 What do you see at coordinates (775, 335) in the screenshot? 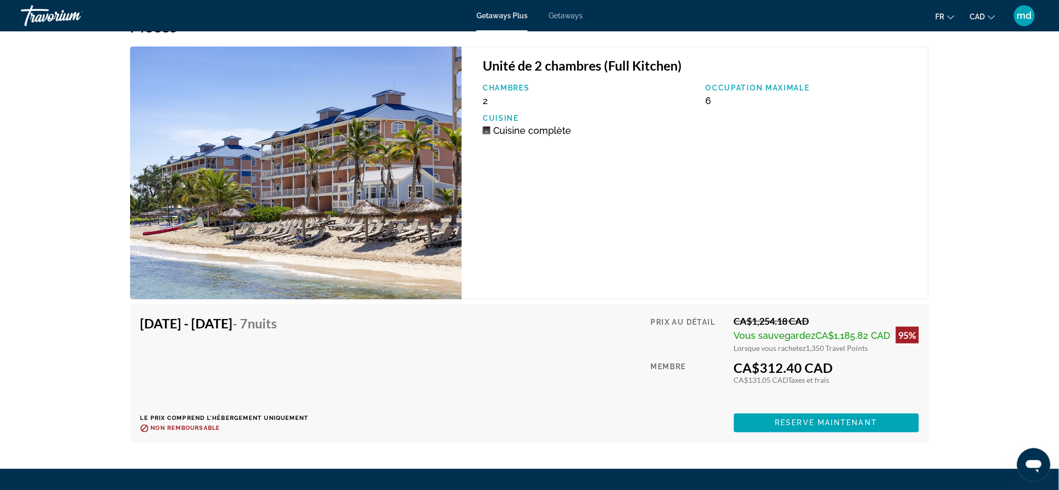
I see `span: Vous sauvegardez` at bounding box center [775, 335].